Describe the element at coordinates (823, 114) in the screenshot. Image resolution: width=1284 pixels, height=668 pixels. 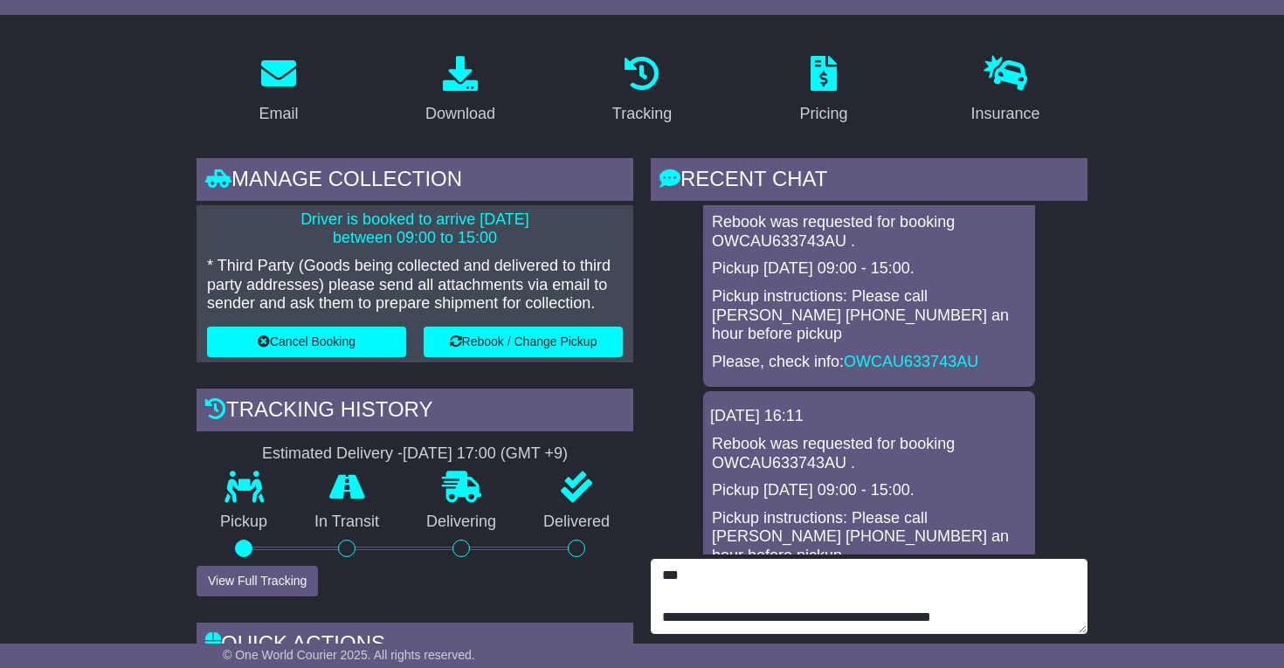
I see `div: Pricing` at that location.